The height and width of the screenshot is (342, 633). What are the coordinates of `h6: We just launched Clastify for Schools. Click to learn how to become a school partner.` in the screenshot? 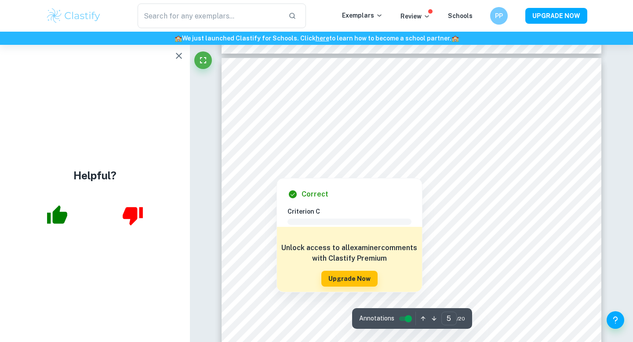 It's located at (317, 38).